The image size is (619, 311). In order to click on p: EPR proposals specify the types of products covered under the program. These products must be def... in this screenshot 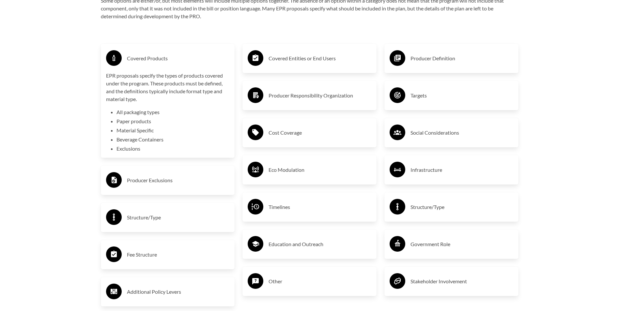, I will do `click(168, 87)`.